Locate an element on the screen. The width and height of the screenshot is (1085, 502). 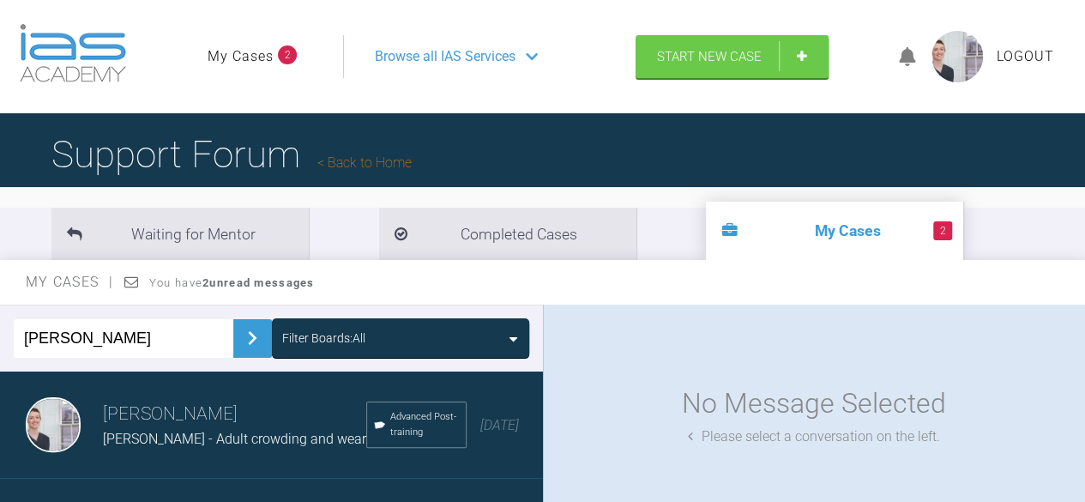
a: My Cases is located at coordinates (240, 57).